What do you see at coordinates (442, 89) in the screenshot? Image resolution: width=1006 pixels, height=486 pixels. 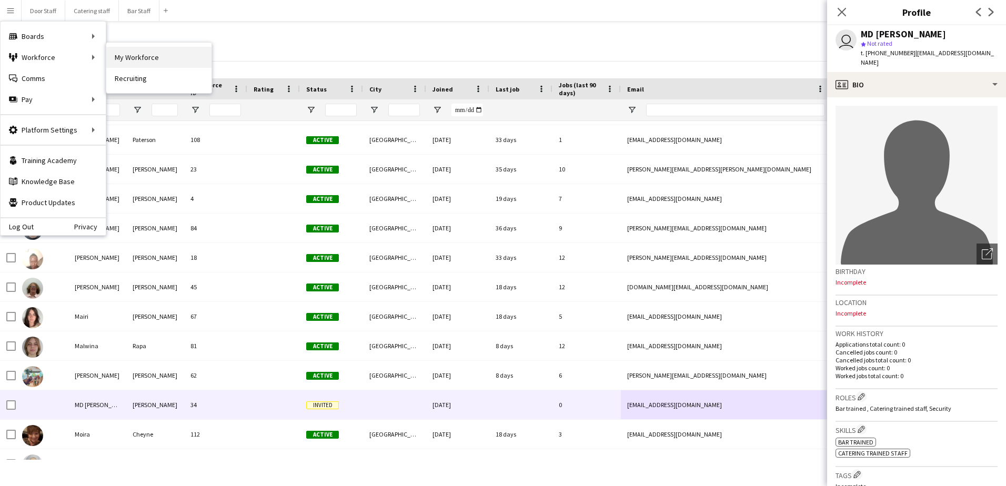 I see `span: Joined` at bounding box center [442, 89].